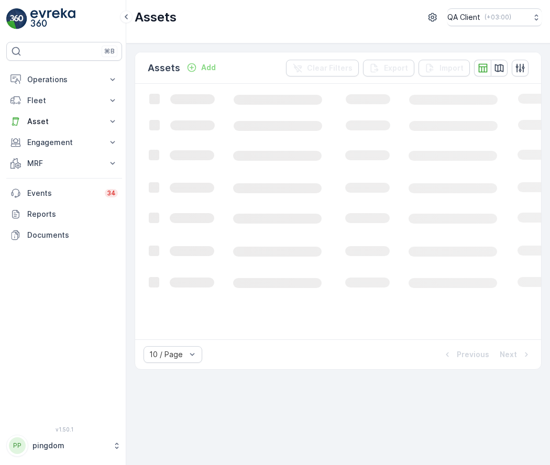 The width and height of the screenshot is (550, 465). Describe the element at coordinates (495, 17) in the screenshot. I see `button: QA Client(+03:00)` at that location.